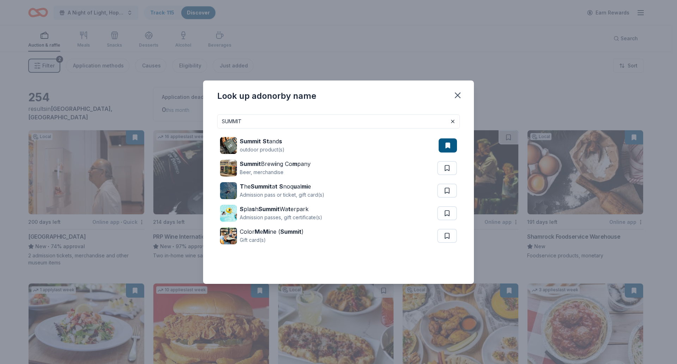 The height and width of the screenshot is (364, 677). I want to click on strong: T, so click(242, 186).